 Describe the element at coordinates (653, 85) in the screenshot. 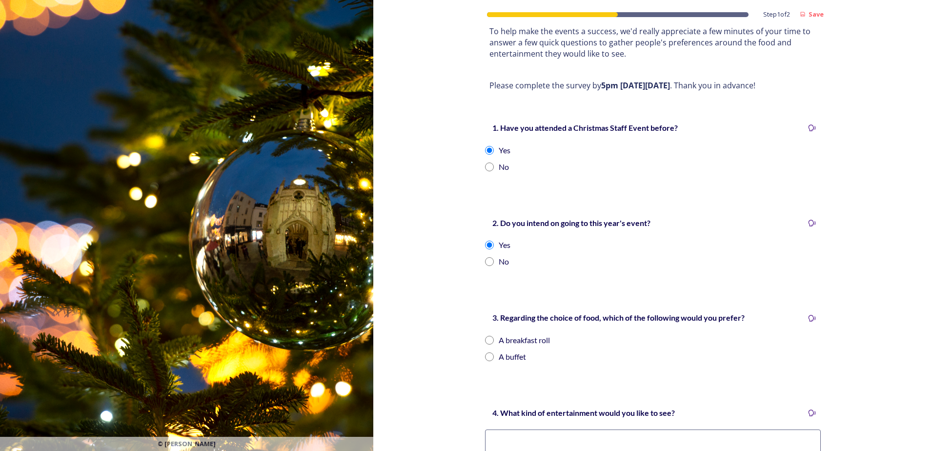

I see `p: Please complete the survey by . Thank you in advance!` at that location.